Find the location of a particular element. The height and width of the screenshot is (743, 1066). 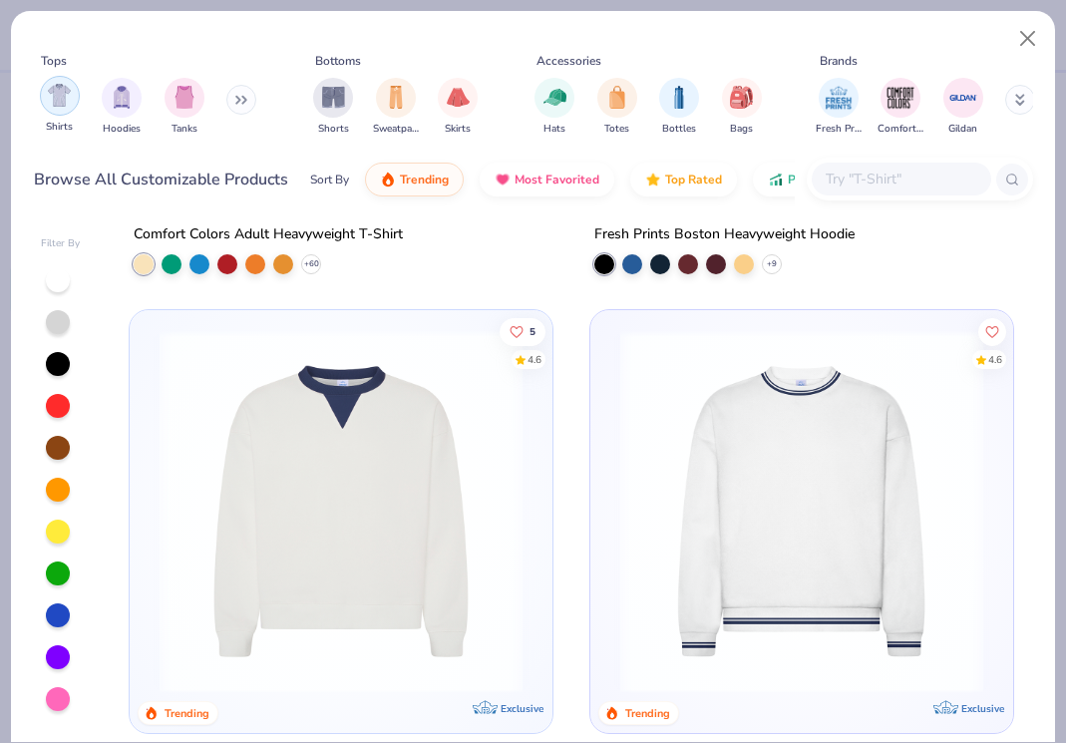

input: Try "T-Shirt" is located at coordinates (900, 178).